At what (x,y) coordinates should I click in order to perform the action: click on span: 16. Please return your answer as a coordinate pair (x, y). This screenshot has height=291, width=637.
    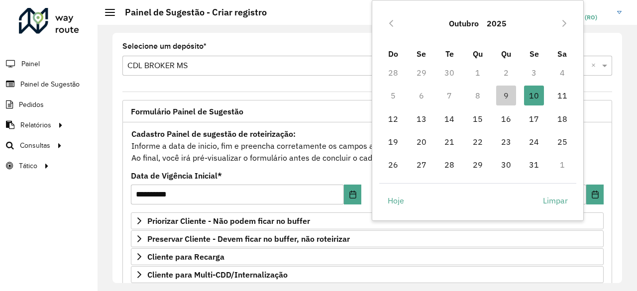
    Looking at the image, I should click on (506, 119).